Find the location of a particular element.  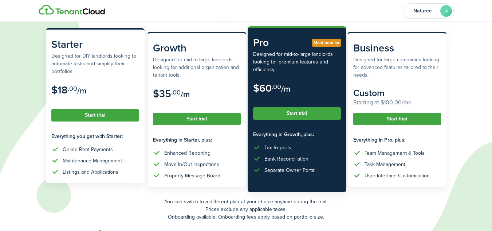

subscription-pricing-card-features-title: Everything in Starter, plus: is located at coordinates (197, 140).